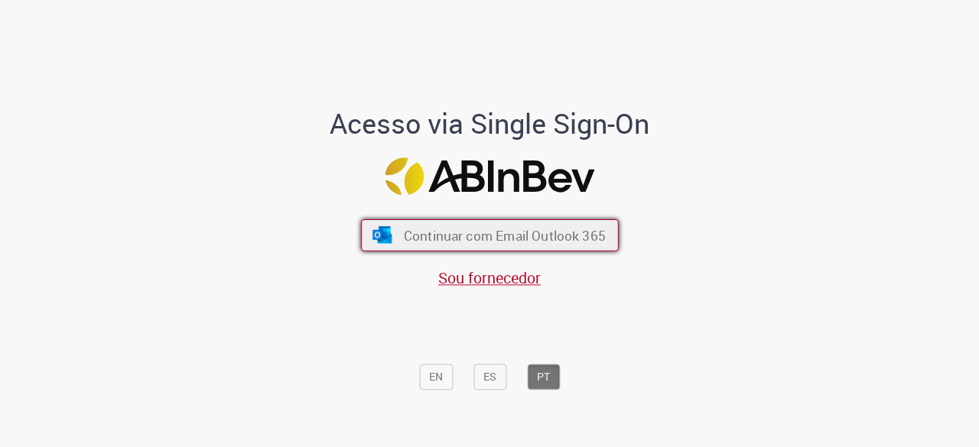  I want to click on button: PT, so click(543, 378).